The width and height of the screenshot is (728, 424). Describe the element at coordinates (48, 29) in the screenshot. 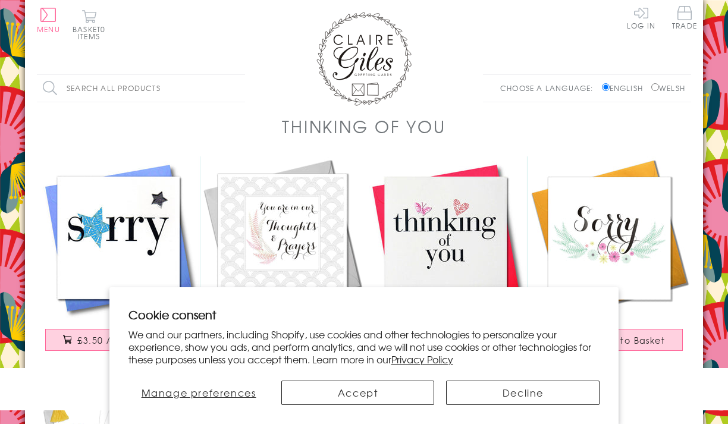

I see `span: Menu` at that location.